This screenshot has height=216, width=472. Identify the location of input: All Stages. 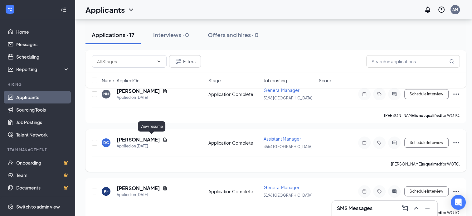
(125, 61).